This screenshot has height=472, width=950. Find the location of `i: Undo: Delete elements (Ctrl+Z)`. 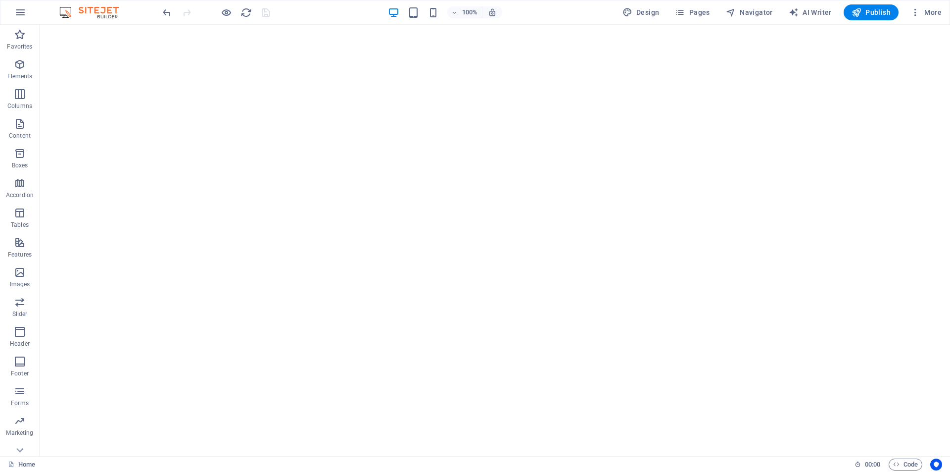

i: Undo: Delete elements (Ctrl+Z) is located at coordinates (167, 12).